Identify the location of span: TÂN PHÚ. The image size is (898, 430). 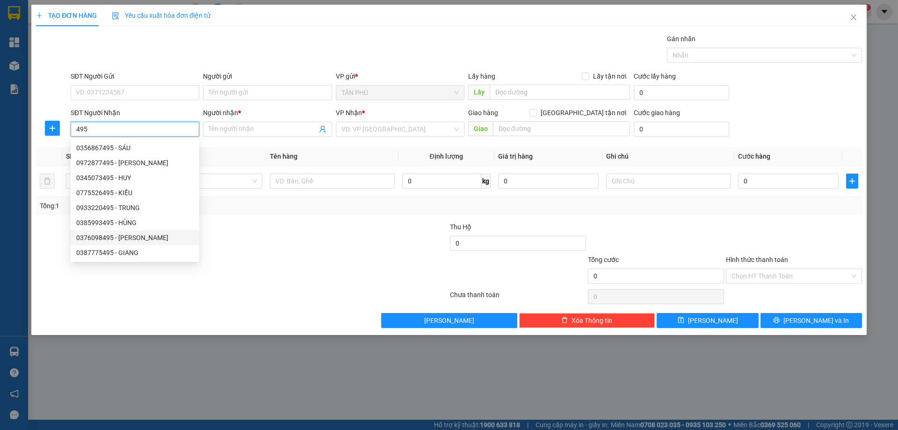
(400, 93).